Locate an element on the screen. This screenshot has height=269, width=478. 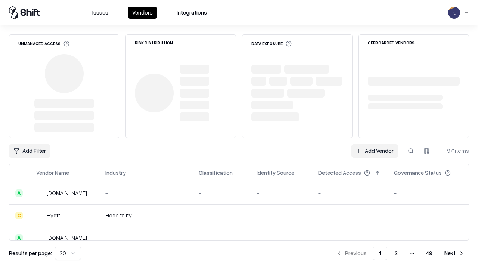
button: Vendors is located at coordinates (142, 13).